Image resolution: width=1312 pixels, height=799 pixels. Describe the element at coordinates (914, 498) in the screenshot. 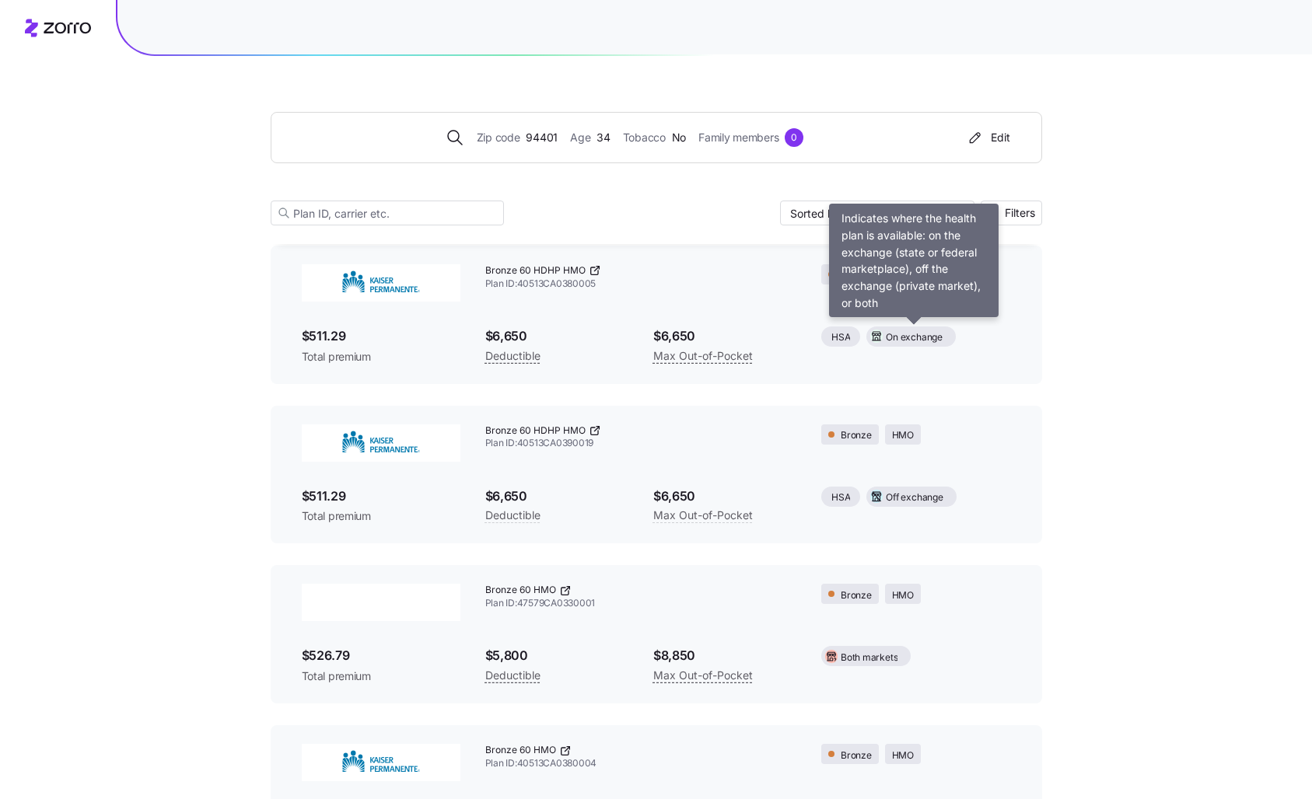

I see `span: Off exchange` at that location.